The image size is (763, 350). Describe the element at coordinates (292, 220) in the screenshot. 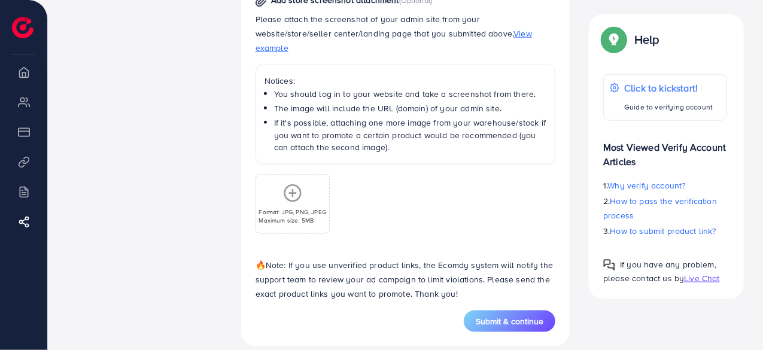

I see `p: Maximum size: 5MB` at that location.